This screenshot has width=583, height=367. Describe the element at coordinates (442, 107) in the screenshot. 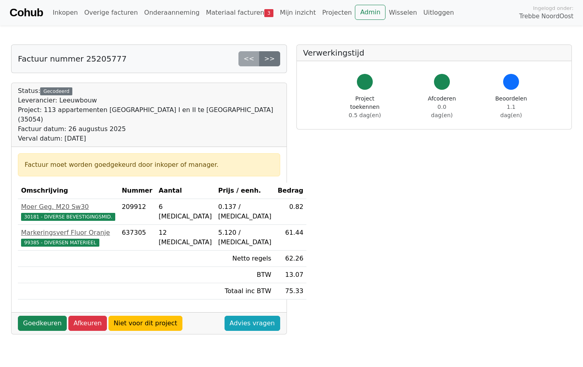

I see `div: Afcoderen` at that location.